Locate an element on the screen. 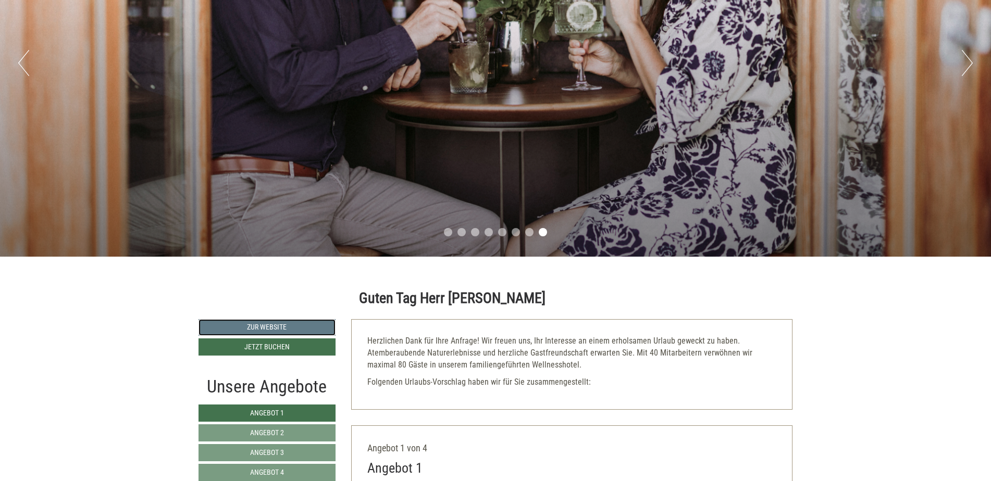 This screenshot has height=481, width=991. button: Next is located at coordinates (967, 63).